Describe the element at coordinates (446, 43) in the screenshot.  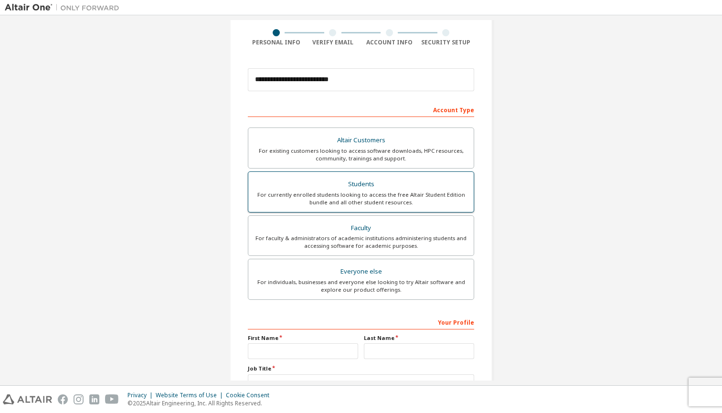
I see `div: Security Setup` at that location.